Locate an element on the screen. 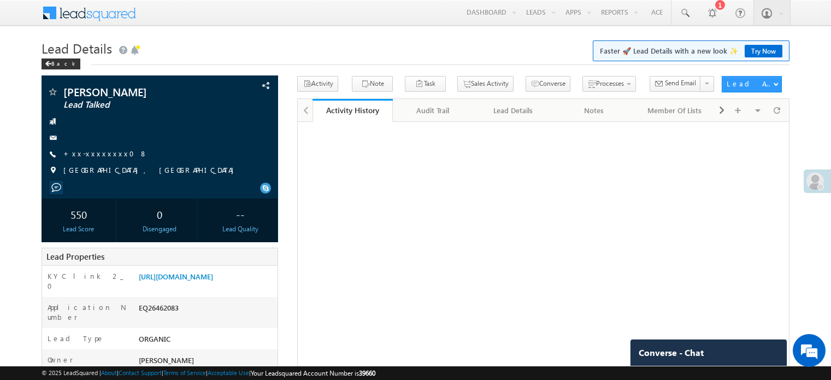 This screenshot has height=380, width=831. button: Converse is located at coordinates (548, 84).